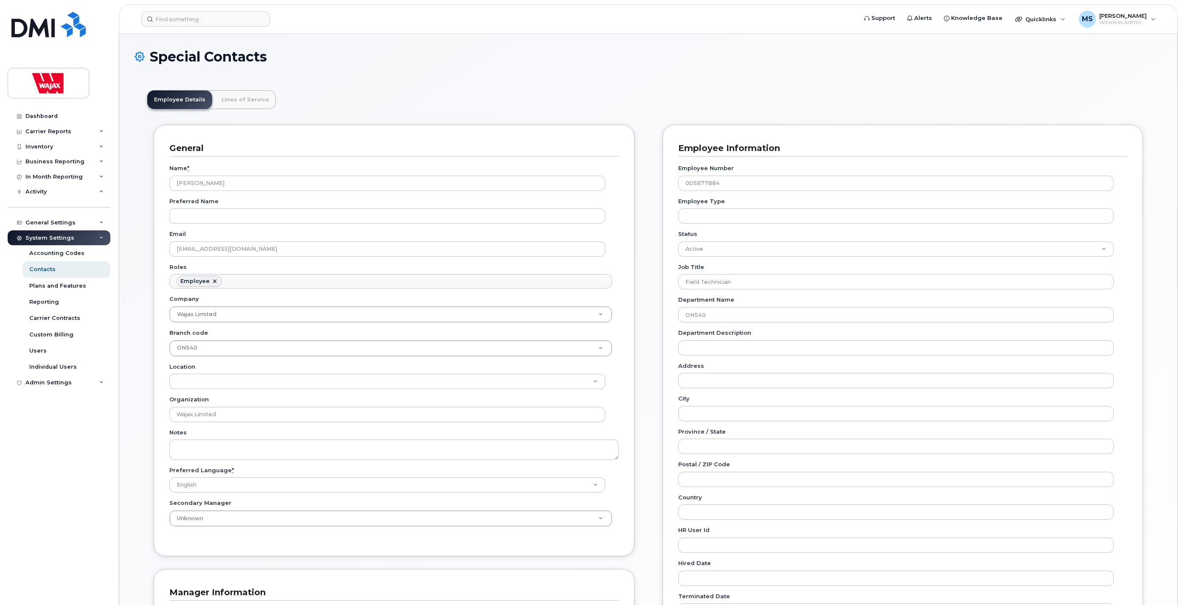 Image resolution: width=1182 pixels, height=605 pixels. Describe the element at coordinates (184, 299) in the screenshot. I see `label: Company` at that location.